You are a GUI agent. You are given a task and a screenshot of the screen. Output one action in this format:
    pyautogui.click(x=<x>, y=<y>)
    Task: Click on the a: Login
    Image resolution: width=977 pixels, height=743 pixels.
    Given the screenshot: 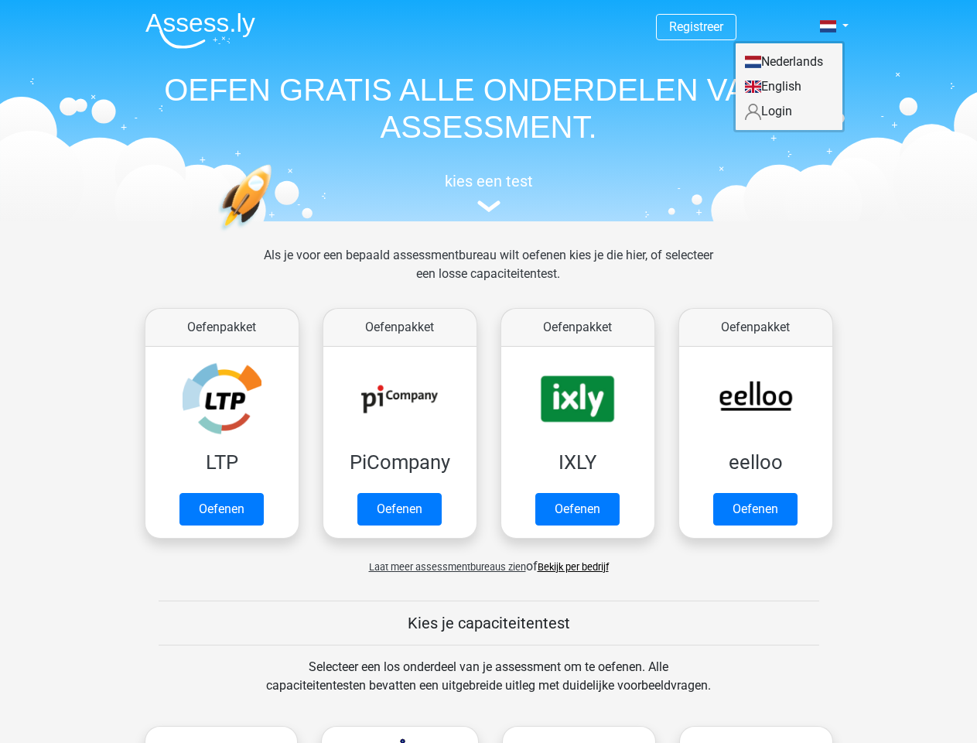 What is the action you would take?
    pyautogui.click(x=789, y=111)
    